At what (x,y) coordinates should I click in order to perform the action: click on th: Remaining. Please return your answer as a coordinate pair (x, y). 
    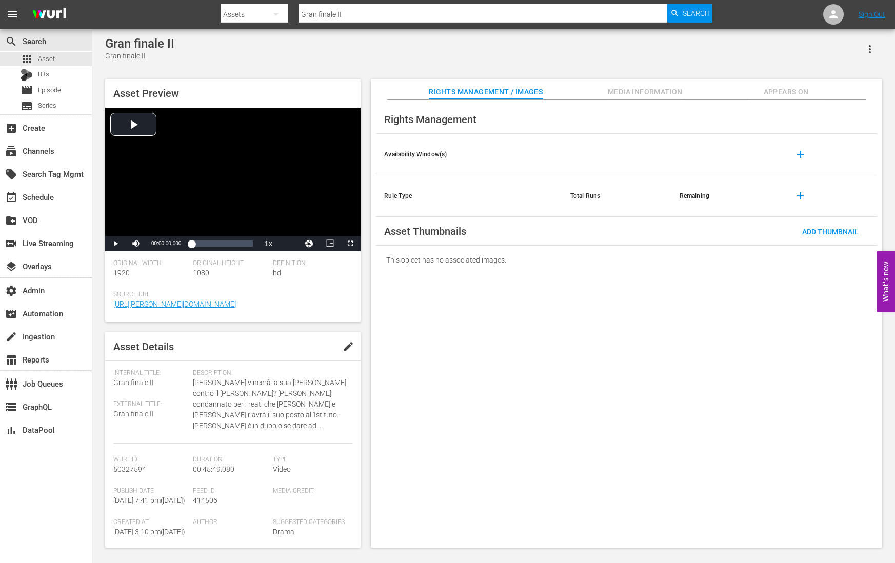
    Looking at the image, I should click on (726, 196).